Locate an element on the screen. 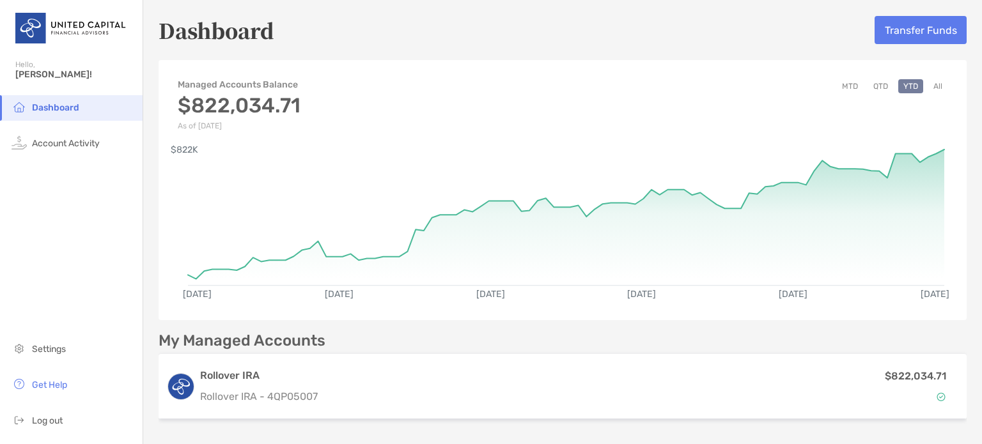  p: My Managed Accounts is located at coordinates (242, 341).